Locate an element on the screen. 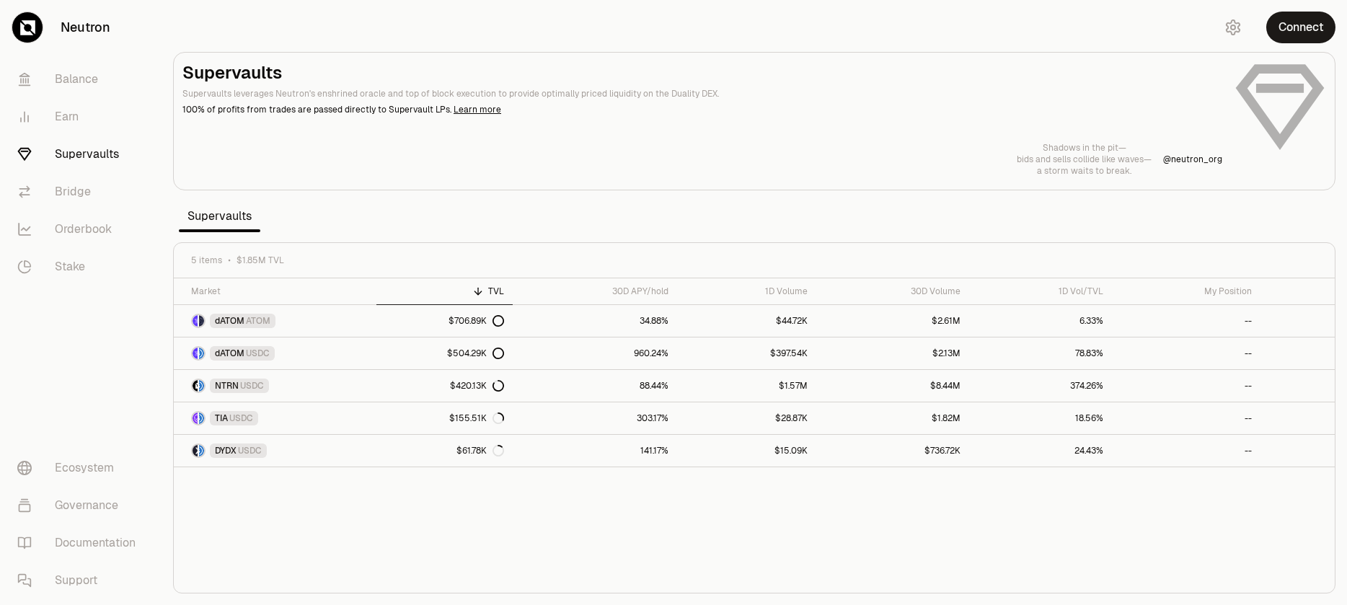 Image resolution: width=1347 pixels, height=605 pixels. div: 30D APY/hold is located at coordinates (595, 291).